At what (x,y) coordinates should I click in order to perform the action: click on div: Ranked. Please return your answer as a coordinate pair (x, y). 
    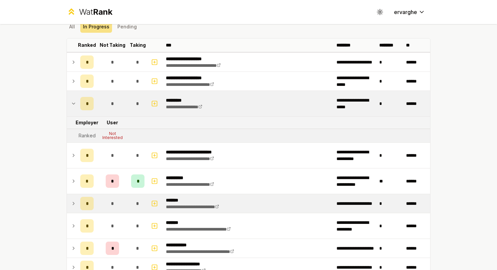
    Looking at the image, I should click on (87, 136).